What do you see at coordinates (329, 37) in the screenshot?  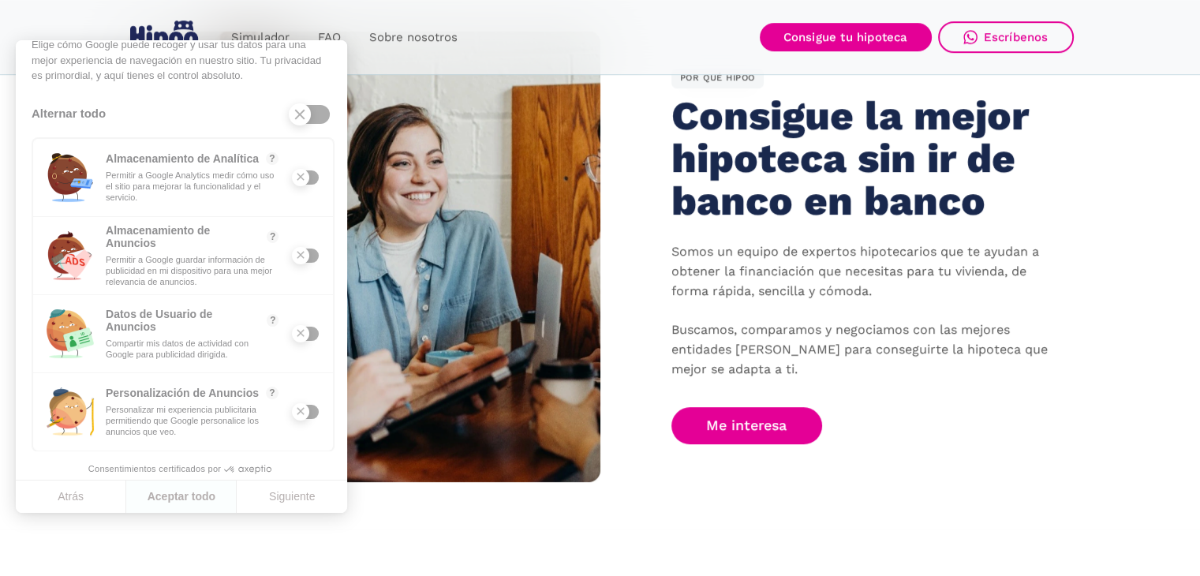 I see `a: FAQ` at bounding box center [329, 37].